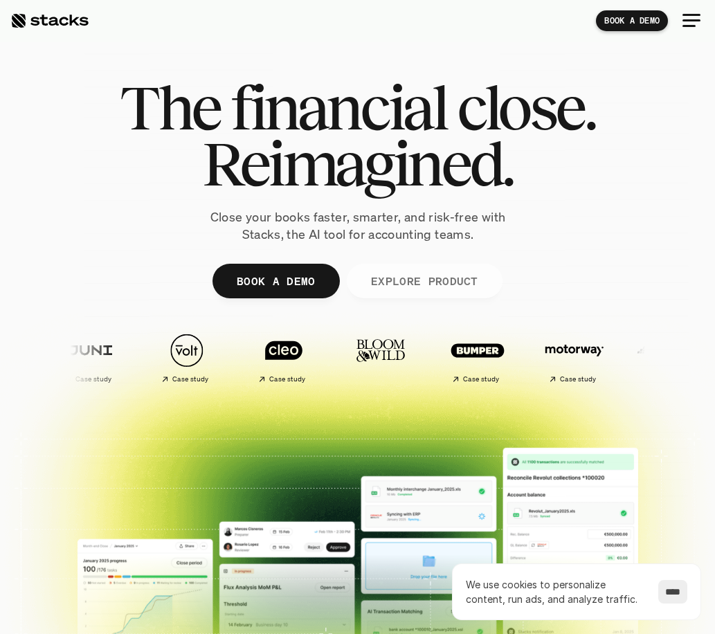  Describe the element at coordinates (194, 325) in the screenshot. I see `a: Privacy Policy` at that location.